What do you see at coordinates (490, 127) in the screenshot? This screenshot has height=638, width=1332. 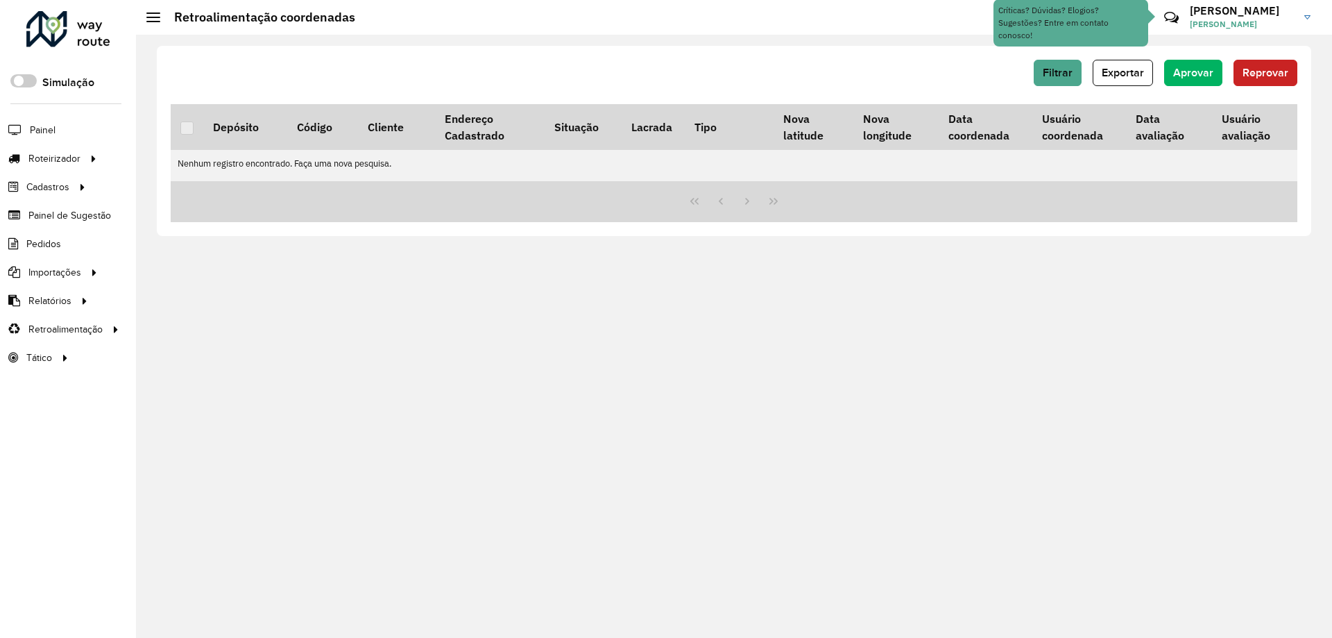 I see `th: Endereço Cadastrado` at bounding box center [490, 127].